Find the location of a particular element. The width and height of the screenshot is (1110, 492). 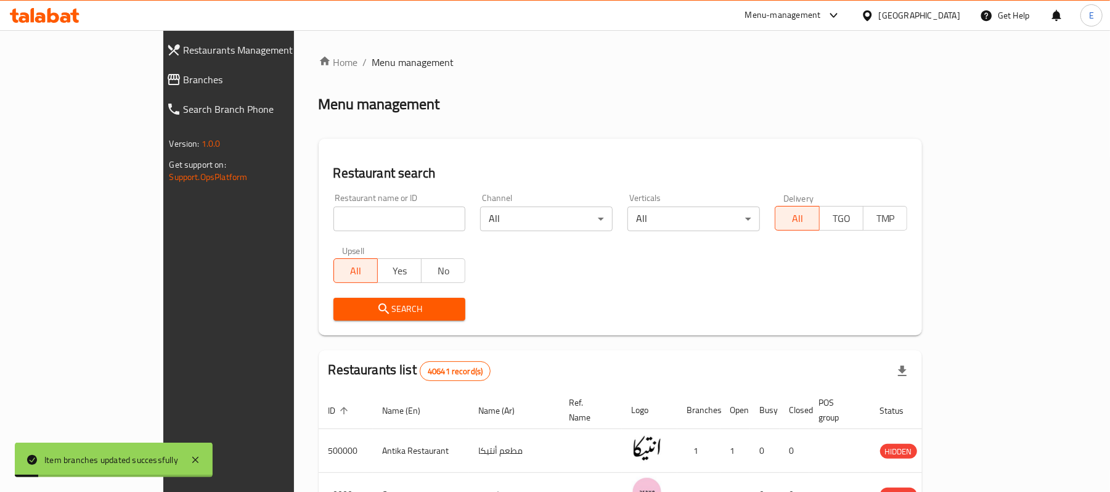

td: مطعم أنتيكا is located at coordinates (514, 451).